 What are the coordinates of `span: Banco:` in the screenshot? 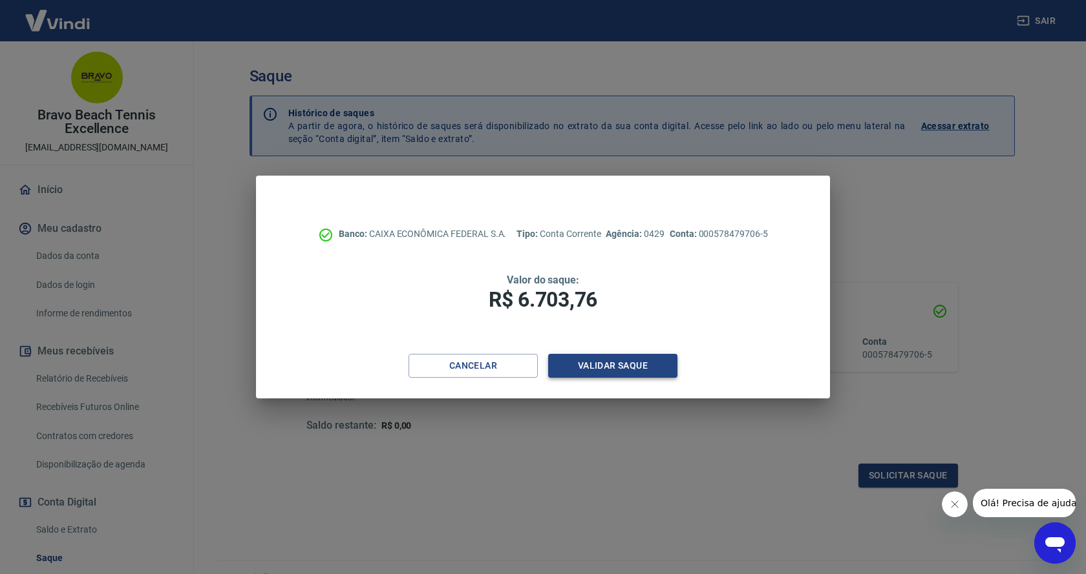 It's located at (353, 234).